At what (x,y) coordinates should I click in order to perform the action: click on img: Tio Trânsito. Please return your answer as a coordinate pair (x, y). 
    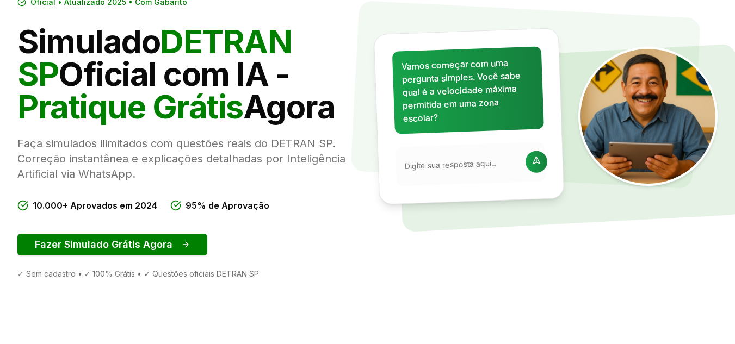
    Looking at the image, I should click on (648, 116).